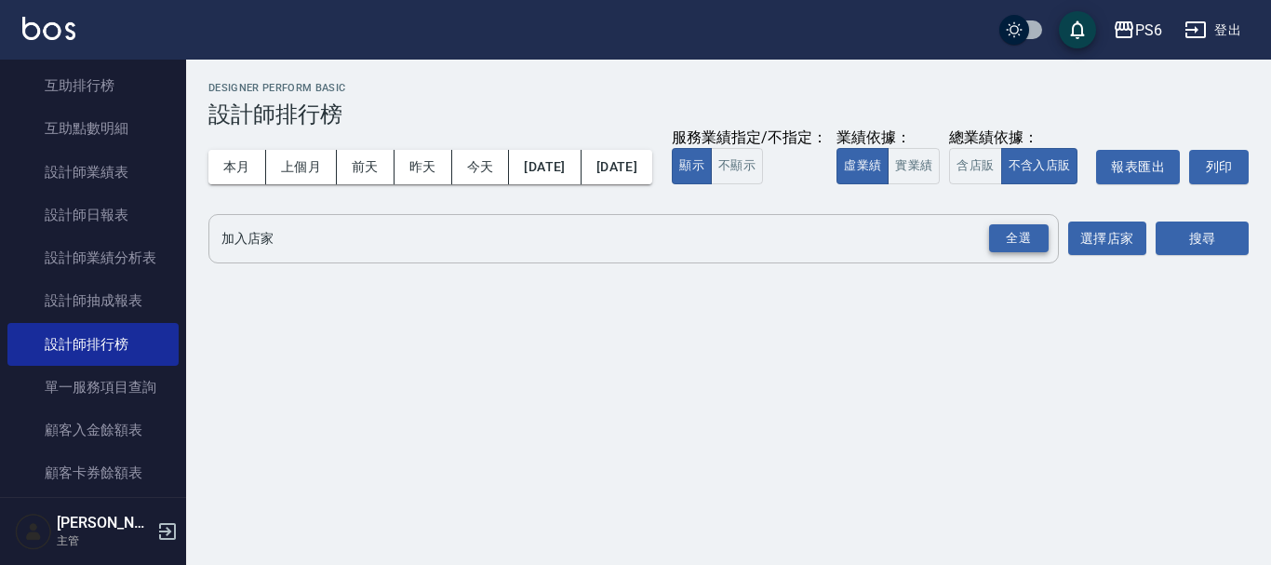 The image size is (1271, 565). I want to click on a: 每日非現金明細, so click(93, 516).